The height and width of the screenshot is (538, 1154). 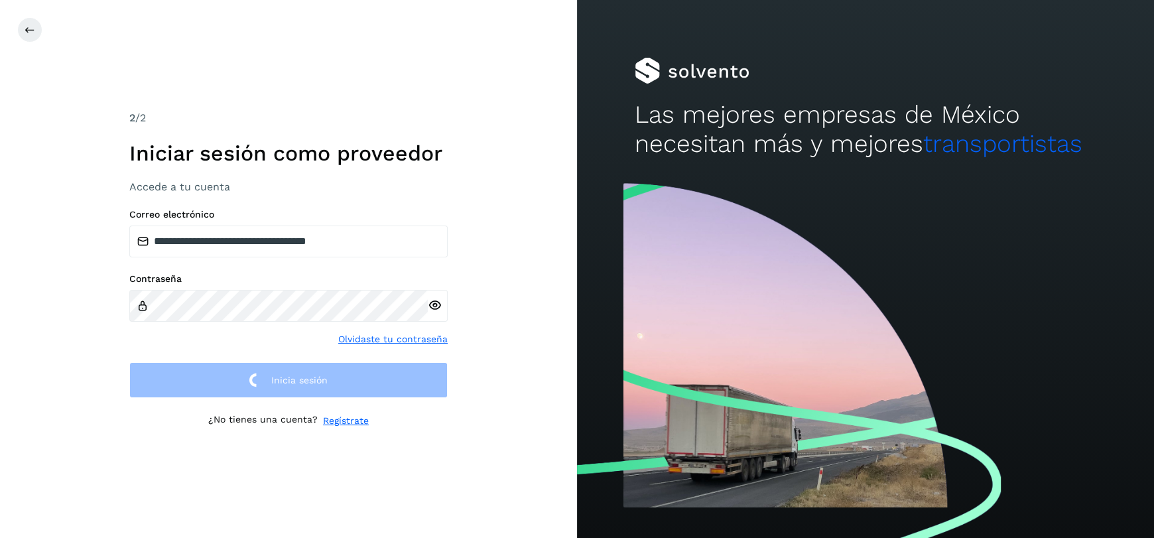 What do you see at coordinates (288, 153) in the screenshot?
I see `h1: Iniciar sesión como proveedor` at bounding box center [288, 153].